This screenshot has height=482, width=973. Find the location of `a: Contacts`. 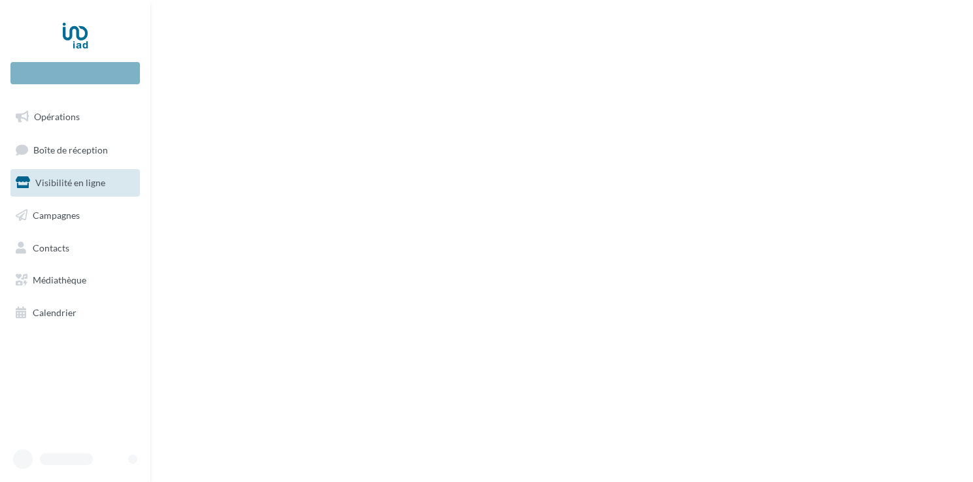

a: Contacts is located at coordinates (75, 248).